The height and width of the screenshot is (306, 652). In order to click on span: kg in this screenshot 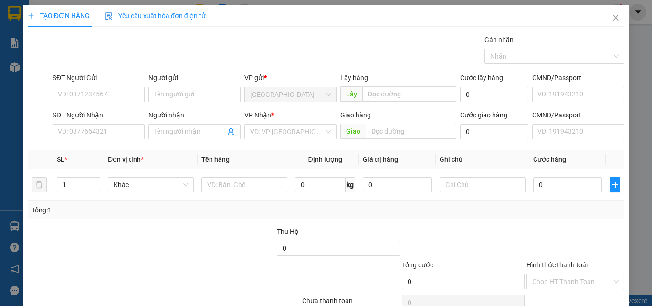, I will do `click(350, 185)`.